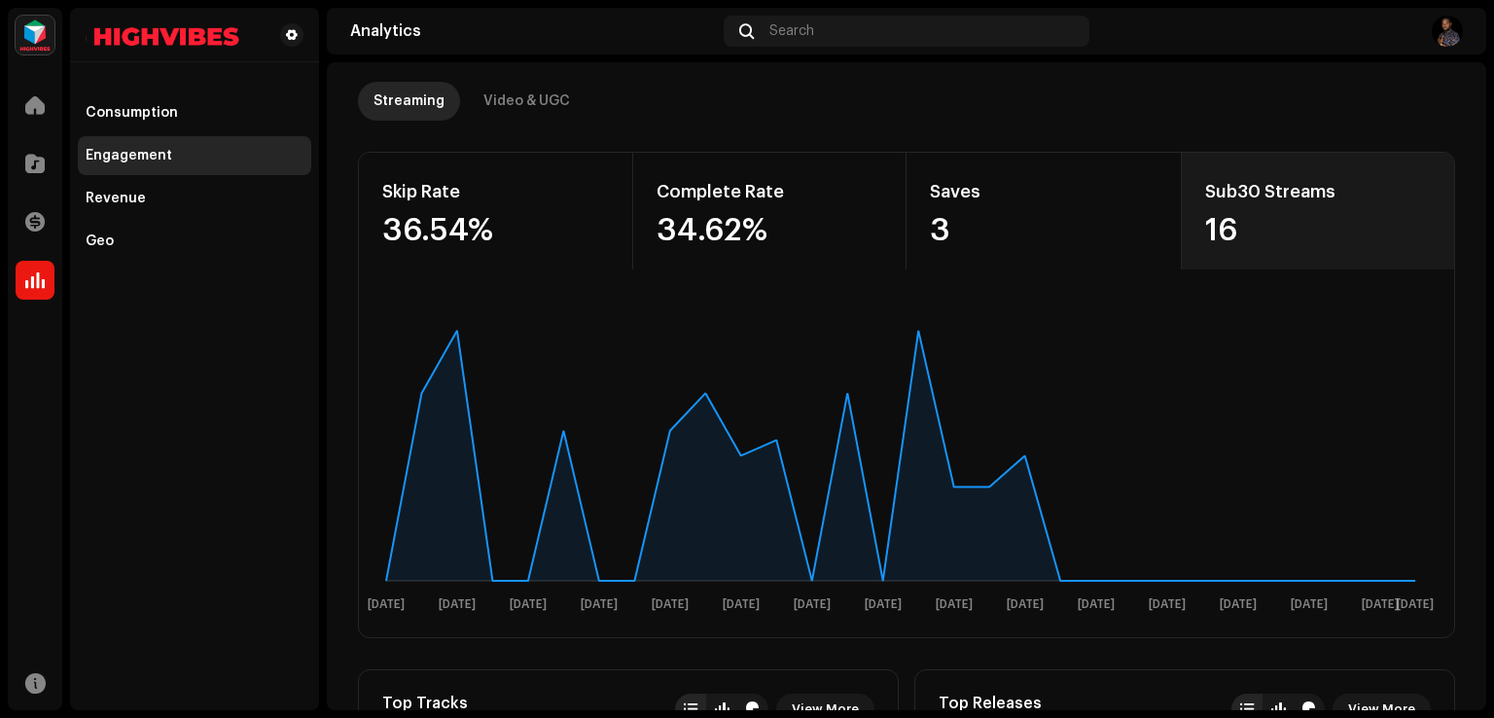 The image size is (1494, 718). Describe the element at coordinates (131, 113) in the screenshot. I see `div: Consumption` at that location.